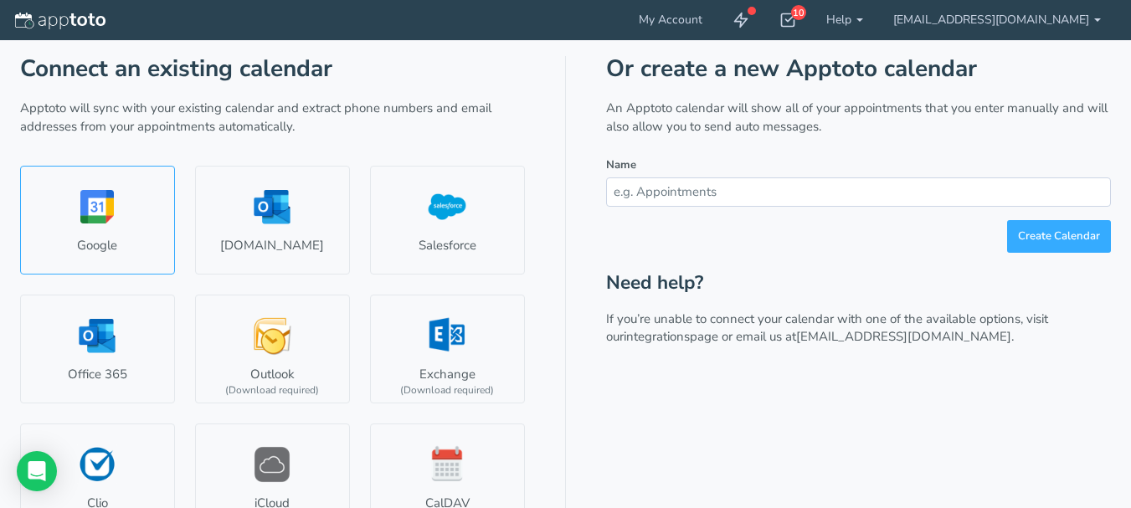 Image resolution: width=1131 pixels, height=508 pixels. What do you see at coordinates (447, 220) in the screenshot?
I see `a: Salesforce` at bounding box center [447, 220].